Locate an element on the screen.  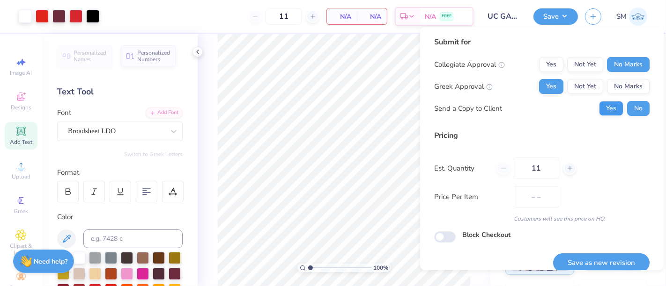
span: 100 % is located at coordinates (381, 268).